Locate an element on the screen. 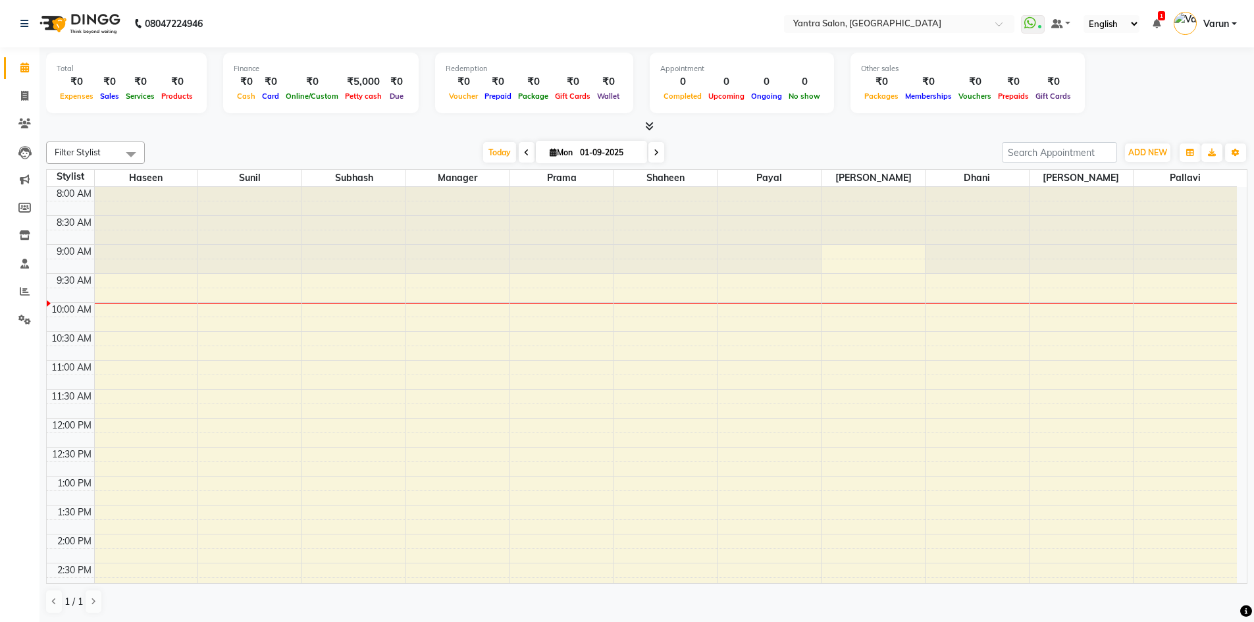  span: Petty cash is located at coordinates (363, 96).